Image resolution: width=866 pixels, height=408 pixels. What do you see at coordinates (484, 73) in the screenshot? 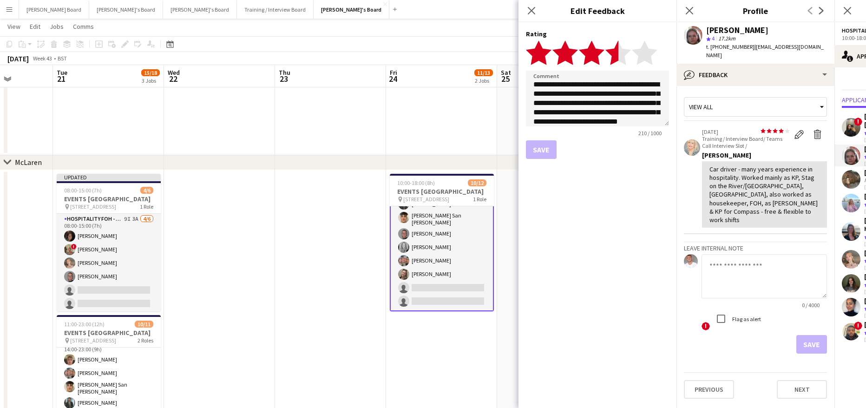
I see `span: 11/13` at bounding box center [484, 73].